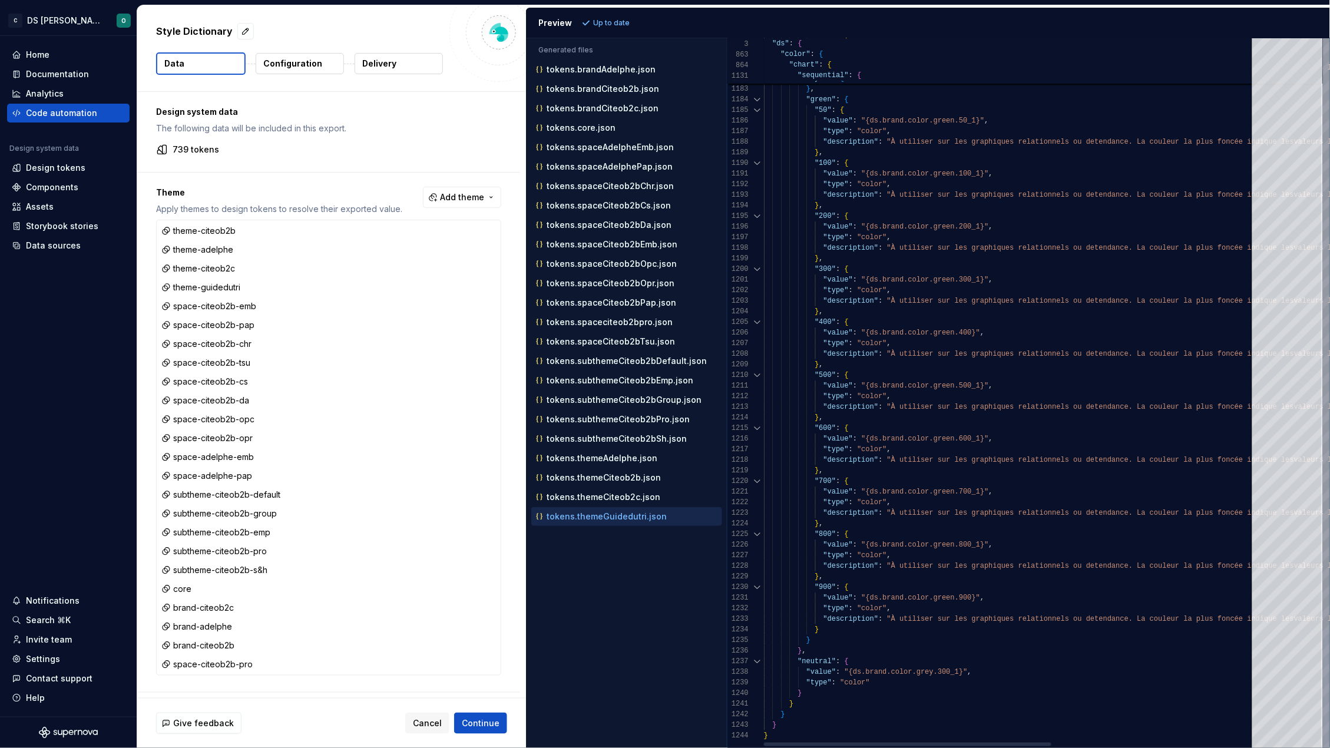  Describe the element at coordinates (201, 287) in the screenshot. I see `div: theme-guidedutri` at that location.